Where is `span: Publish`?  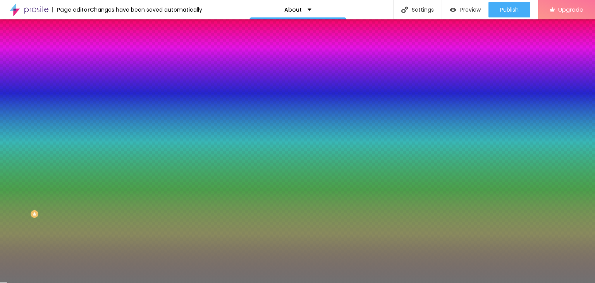
span: Publish is located at coordinates (509, 10).